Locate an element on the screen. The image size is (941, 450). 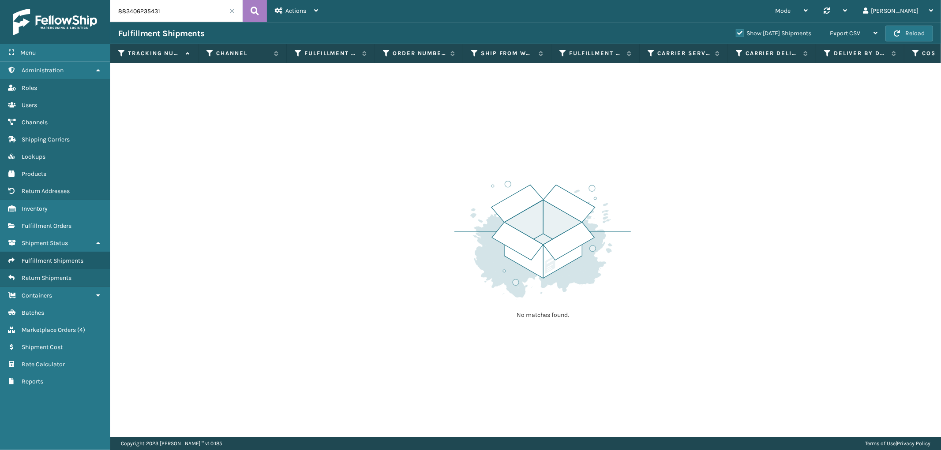
span: Batches is located at coordinates (33, 313).